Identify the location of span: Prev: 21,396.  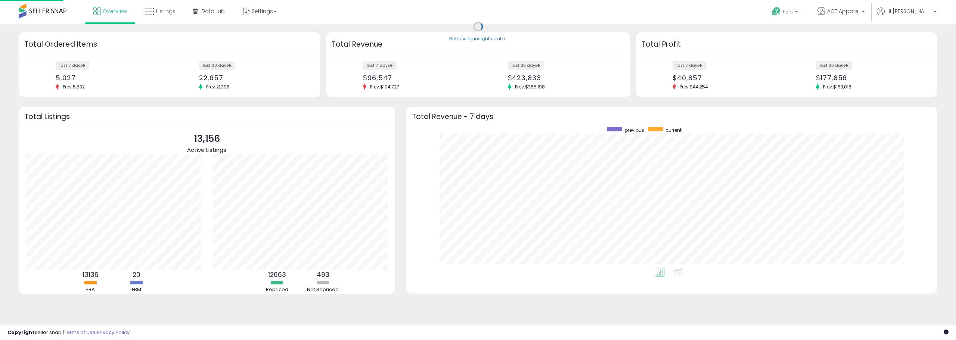
(218, 87).